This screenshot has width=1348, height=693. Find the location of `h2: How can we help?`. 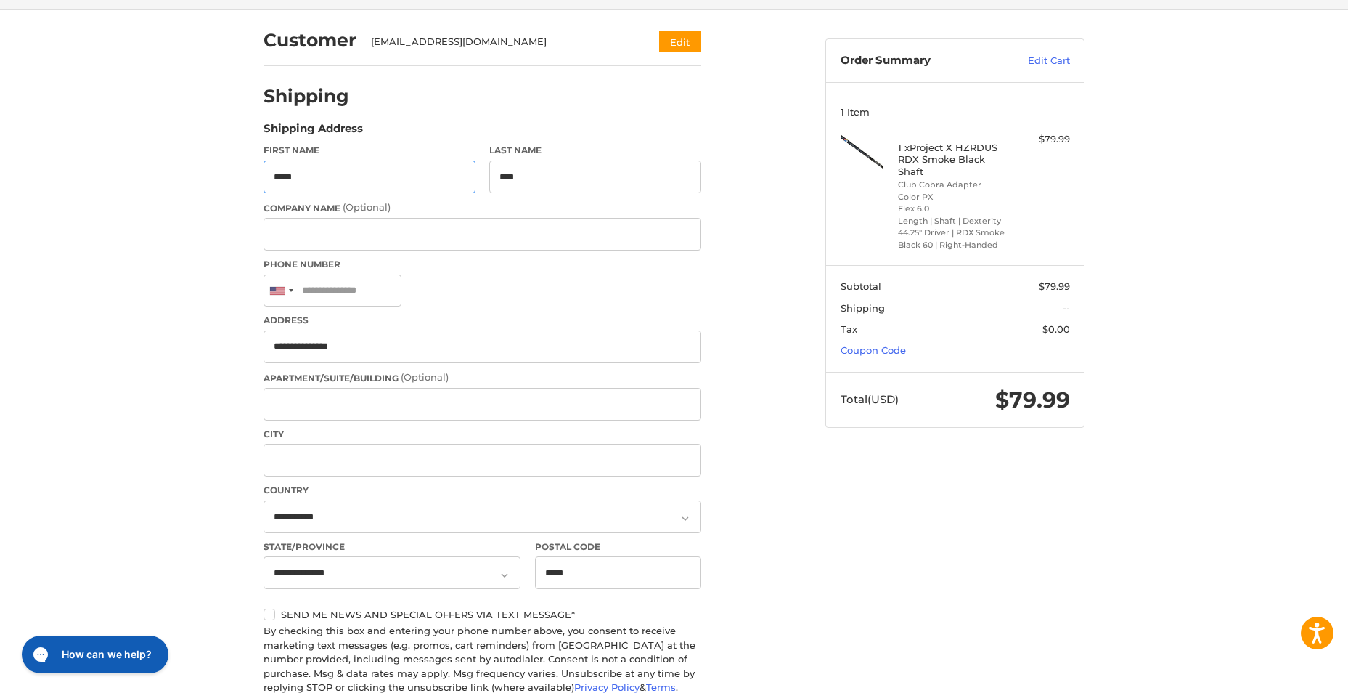

h2: How can we help? is located at coordinates (92, 24).